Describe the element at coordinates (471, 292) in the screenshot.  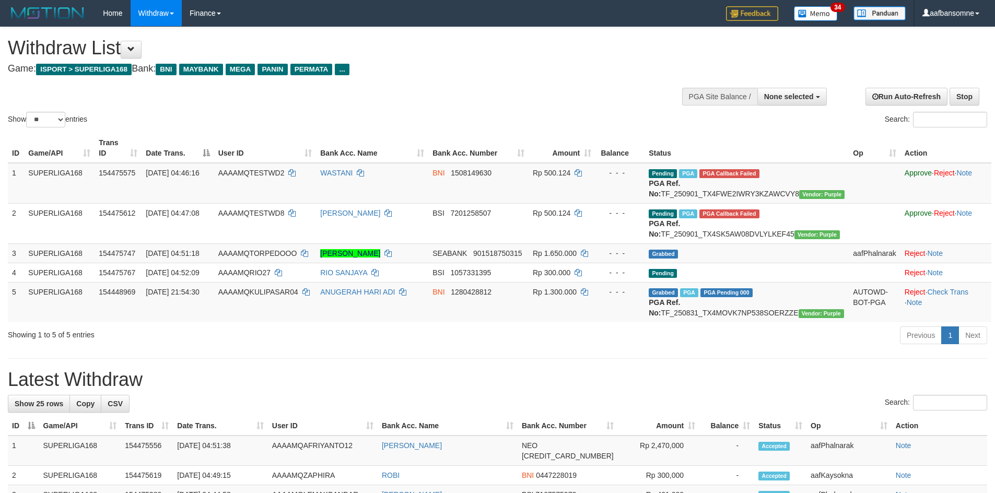
I see `span: Copy 1280428812 to clipboard` at that location.